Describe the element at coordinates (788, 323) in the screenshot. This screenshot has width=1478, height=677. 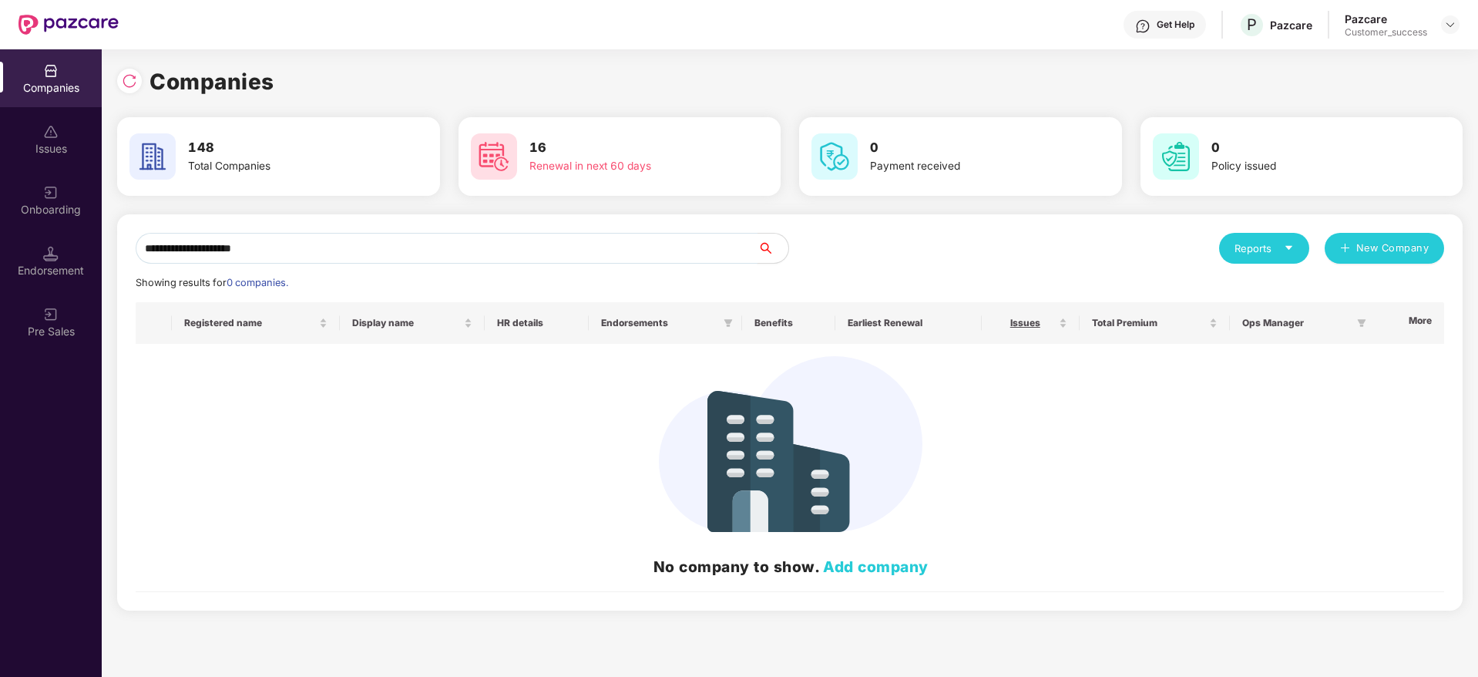
I see `th: Benefits` at that location.